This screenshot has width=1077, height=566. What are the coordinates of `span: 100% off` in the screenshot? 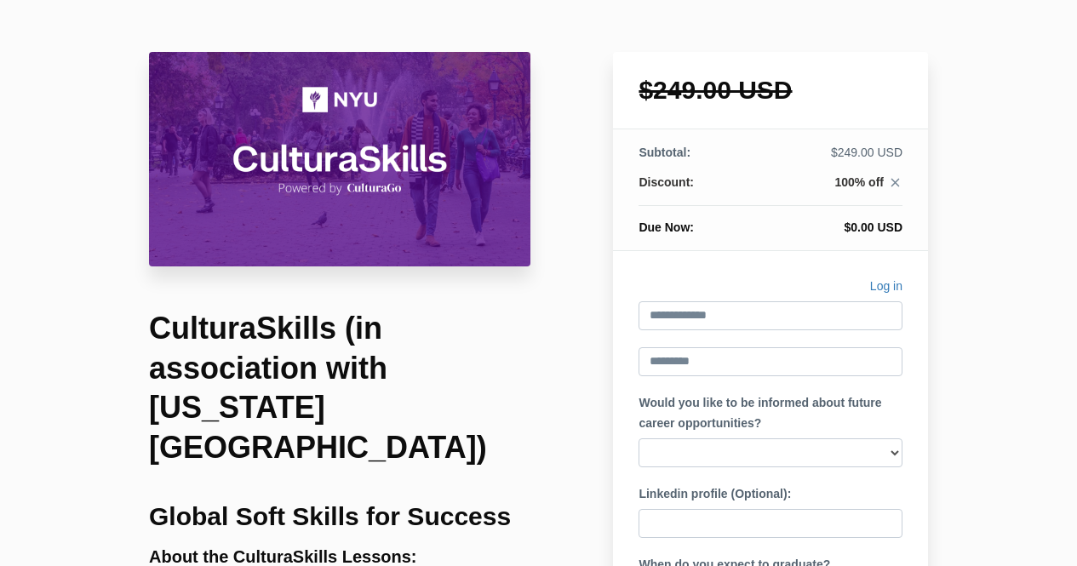 It's located at (859, 182).